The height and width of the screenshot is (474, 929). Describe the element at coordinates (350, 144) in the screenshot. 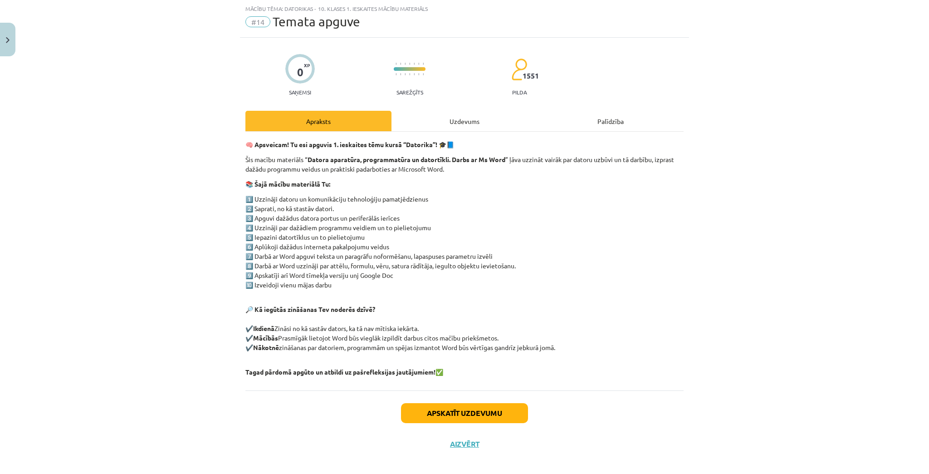

I see `strong: 🧠 Apsveicam! Tu esi apguvis 1. ieskaites tēmu kursā “Datorika”! 🎓📘` at that location.